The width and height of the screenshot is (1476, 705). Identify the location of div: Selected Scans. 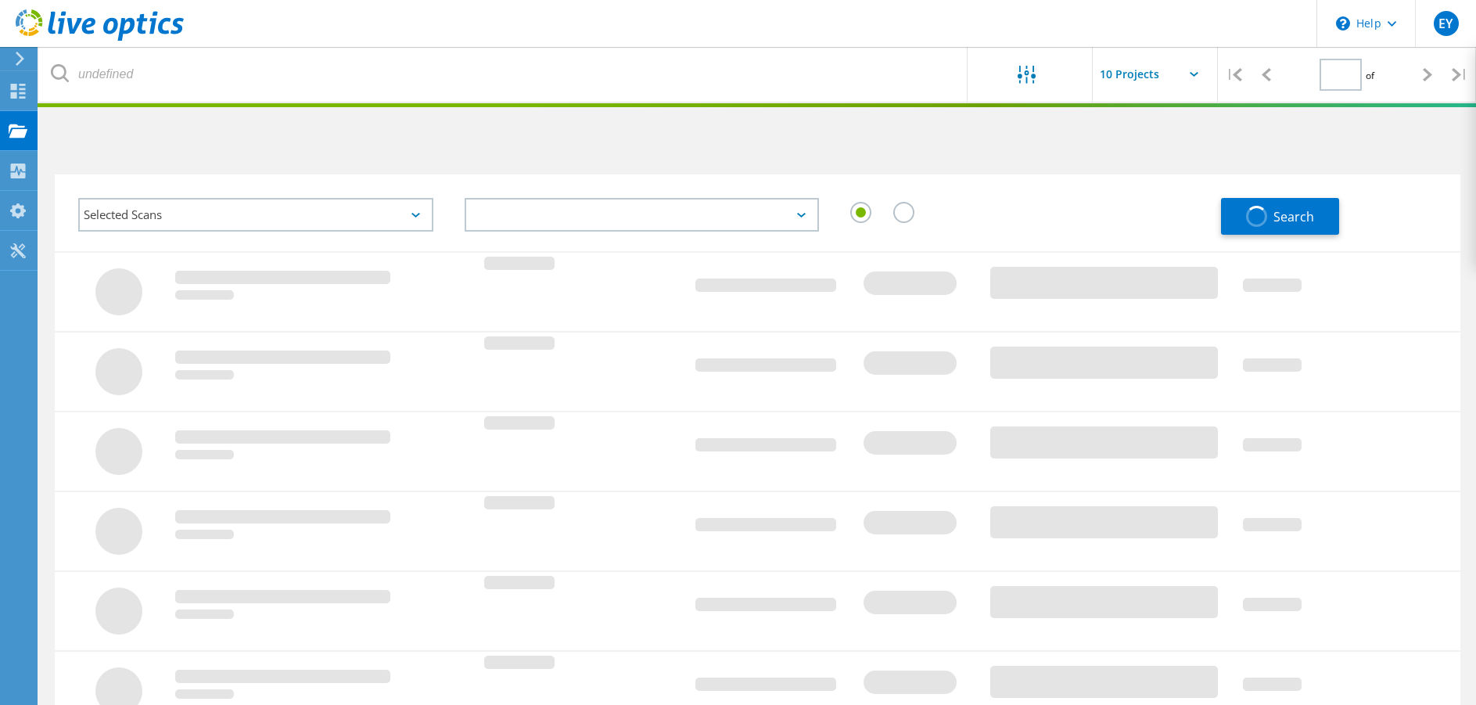
(256, 214).